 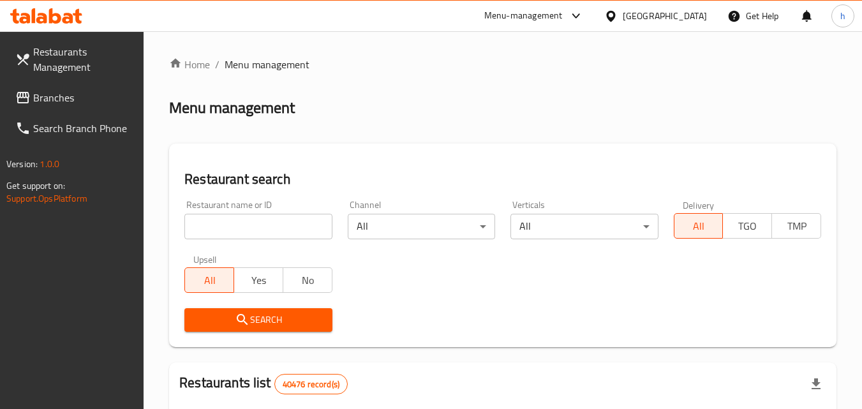 I want to click on h2: Restaurants list, so click(x=263, y=383).